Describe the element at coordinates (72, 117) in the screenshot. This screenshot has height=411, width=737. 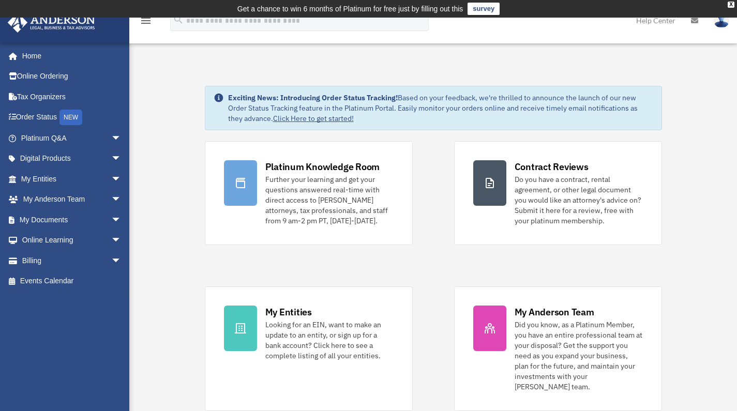
I see `a: Order StatusNEW` at that location.